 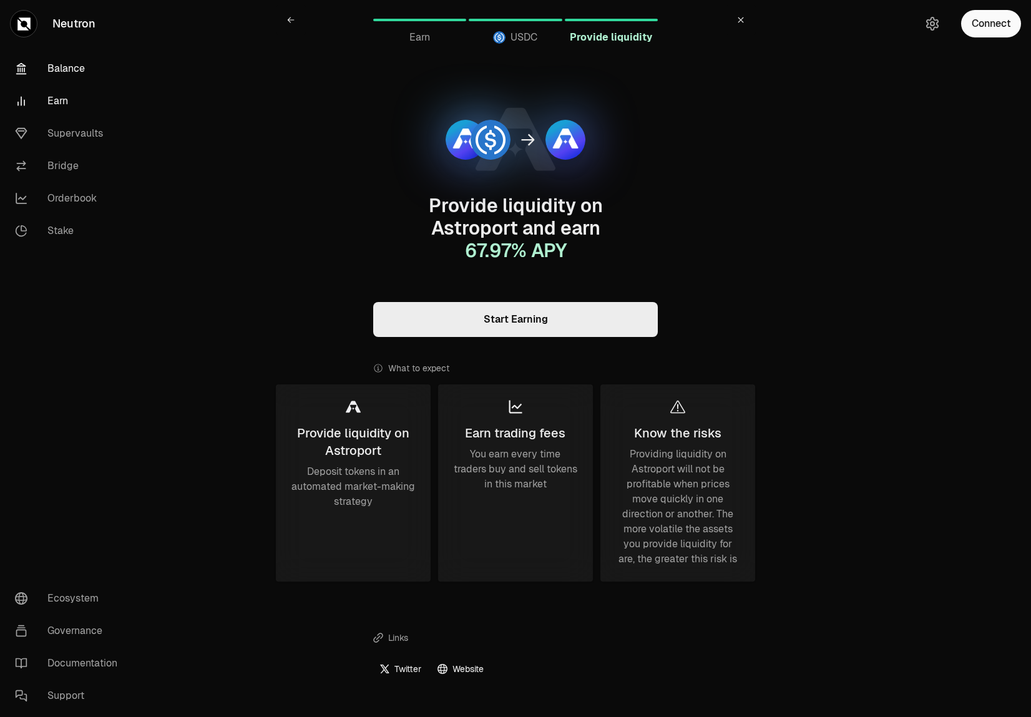 What do you see at coordinates (678, 507) in the screenshot?
I see `div: Providing liquidity on Astroport will not be profitable when prices move quickly in one direction...` at bounding box center [678, 507].